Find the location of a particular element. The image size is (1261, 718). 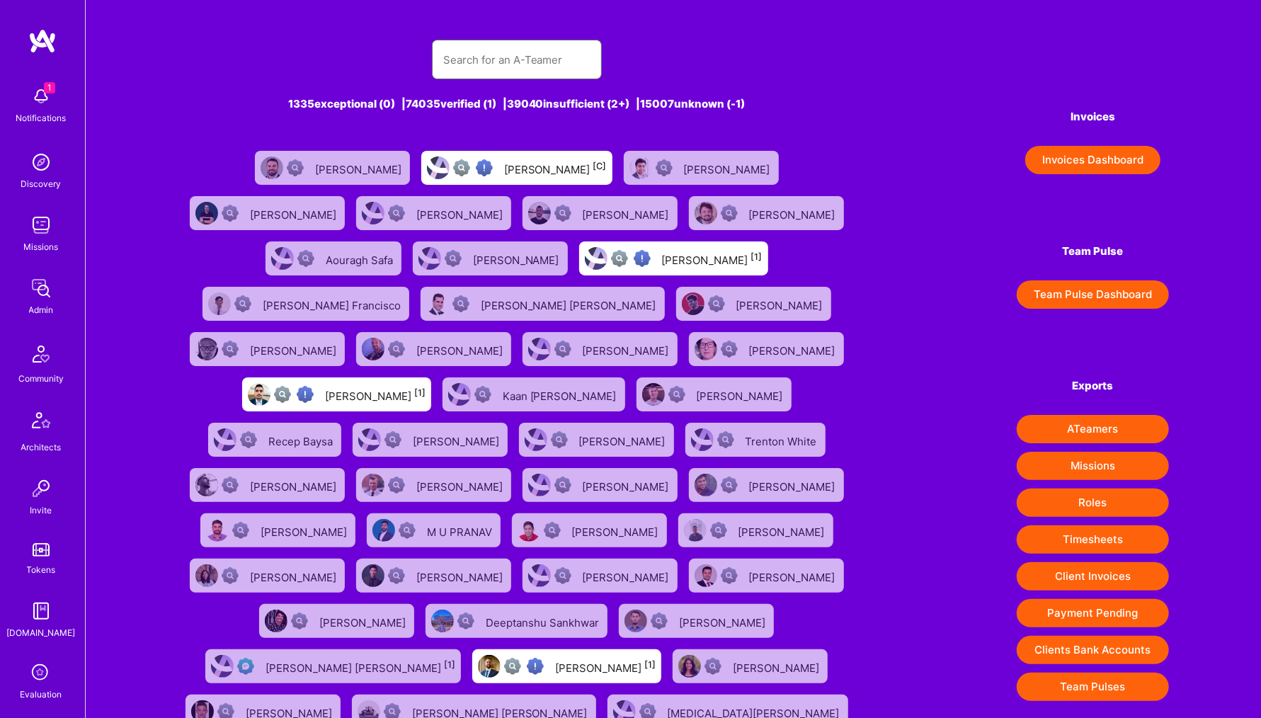

a: User AvatarNot ScrubbedAouragh Safa is located at coordinates (333, 258).